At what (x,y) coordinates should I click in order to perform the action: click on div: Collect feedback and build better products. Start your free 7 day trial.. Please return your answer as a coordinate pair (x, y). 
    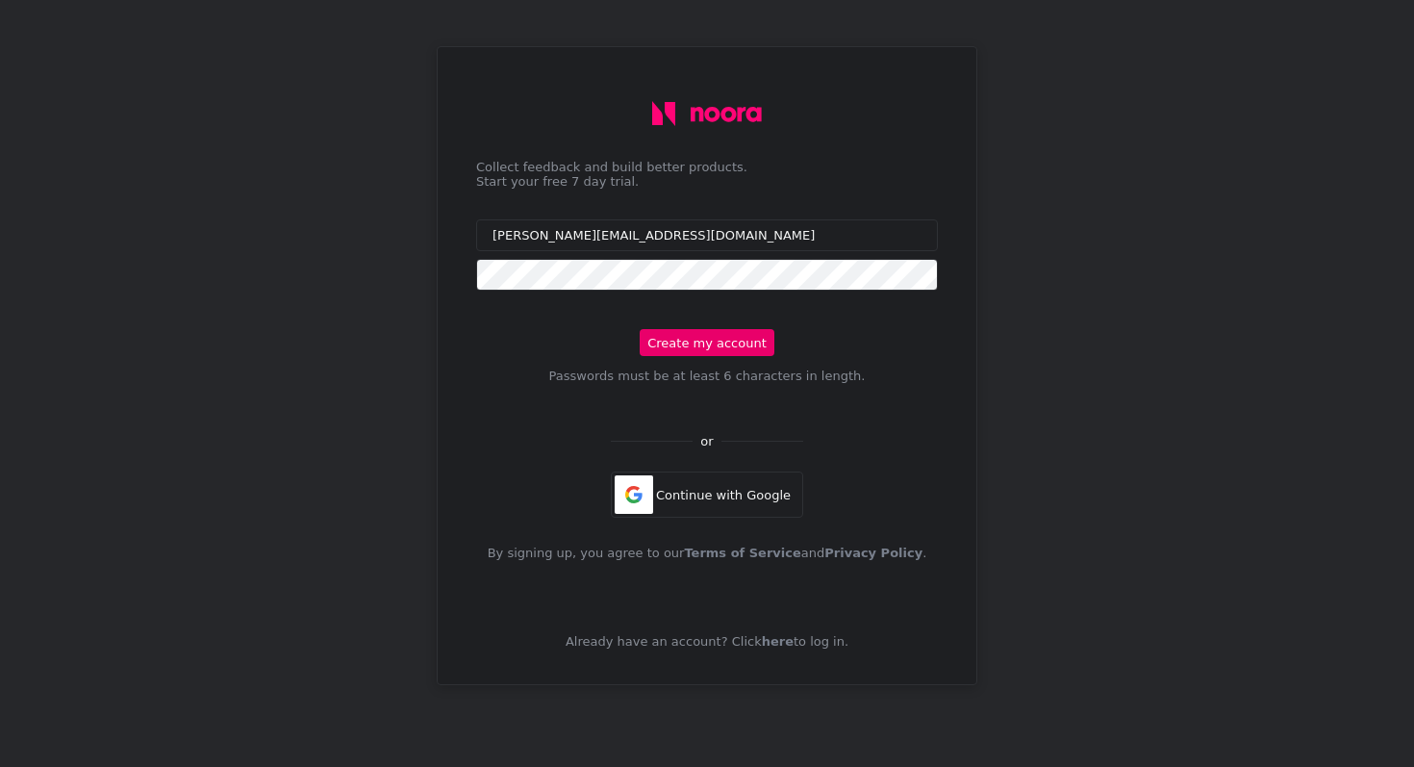
    Looking at the image, I should click on (707, 174).